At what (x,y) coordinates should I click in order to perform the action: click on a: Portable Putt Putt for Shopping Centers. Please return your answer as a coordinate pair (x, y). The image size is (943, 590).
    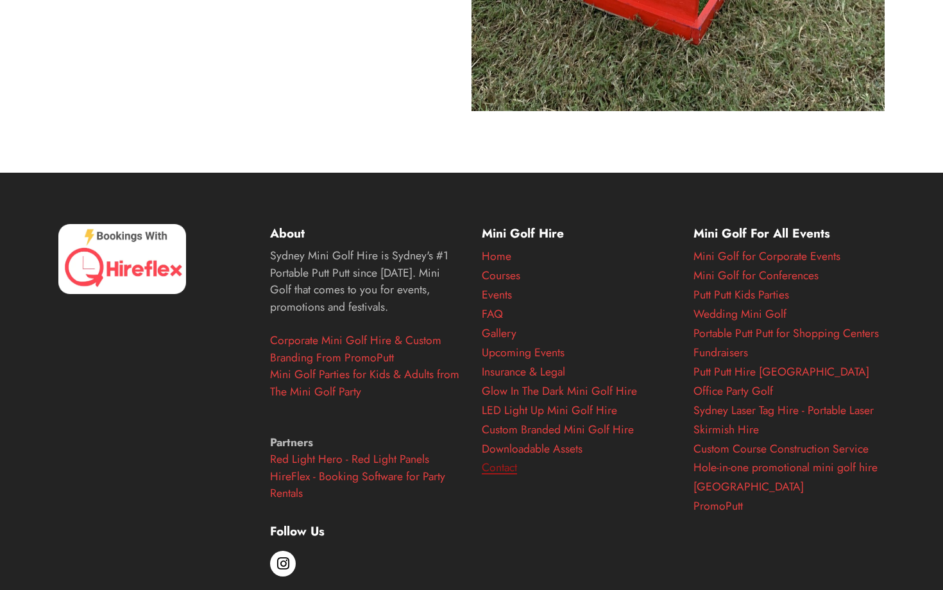
    Looking at the image, I should click on (786, 333).